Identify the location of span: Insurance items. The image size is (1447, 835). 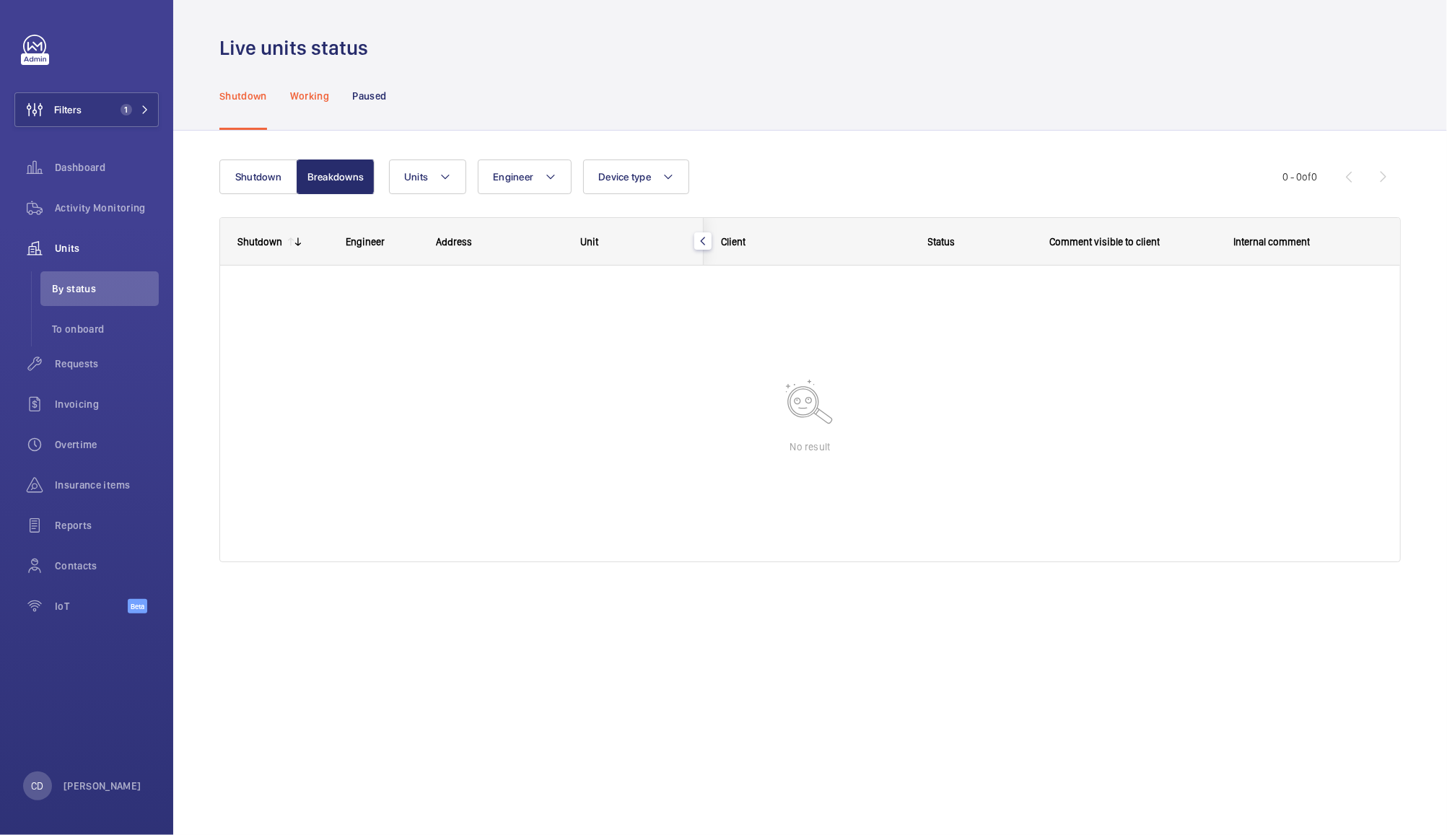
(107, 485).